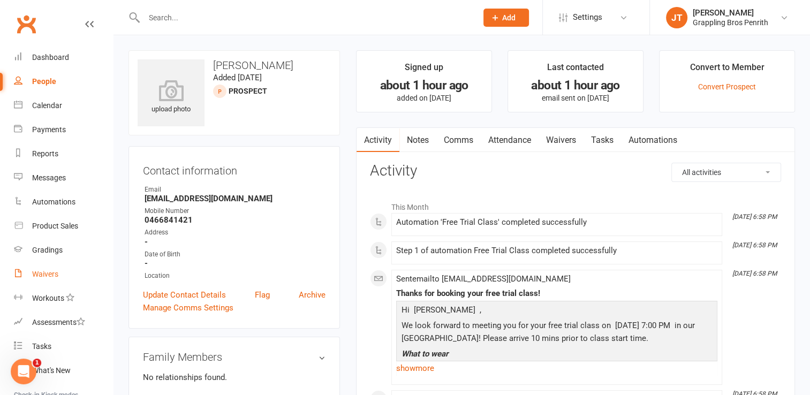 The image size is (810, 395). What do you see at coordinates (37, 363) in the screenshot?
I see `span: 1` at bounding box center [37, 363].